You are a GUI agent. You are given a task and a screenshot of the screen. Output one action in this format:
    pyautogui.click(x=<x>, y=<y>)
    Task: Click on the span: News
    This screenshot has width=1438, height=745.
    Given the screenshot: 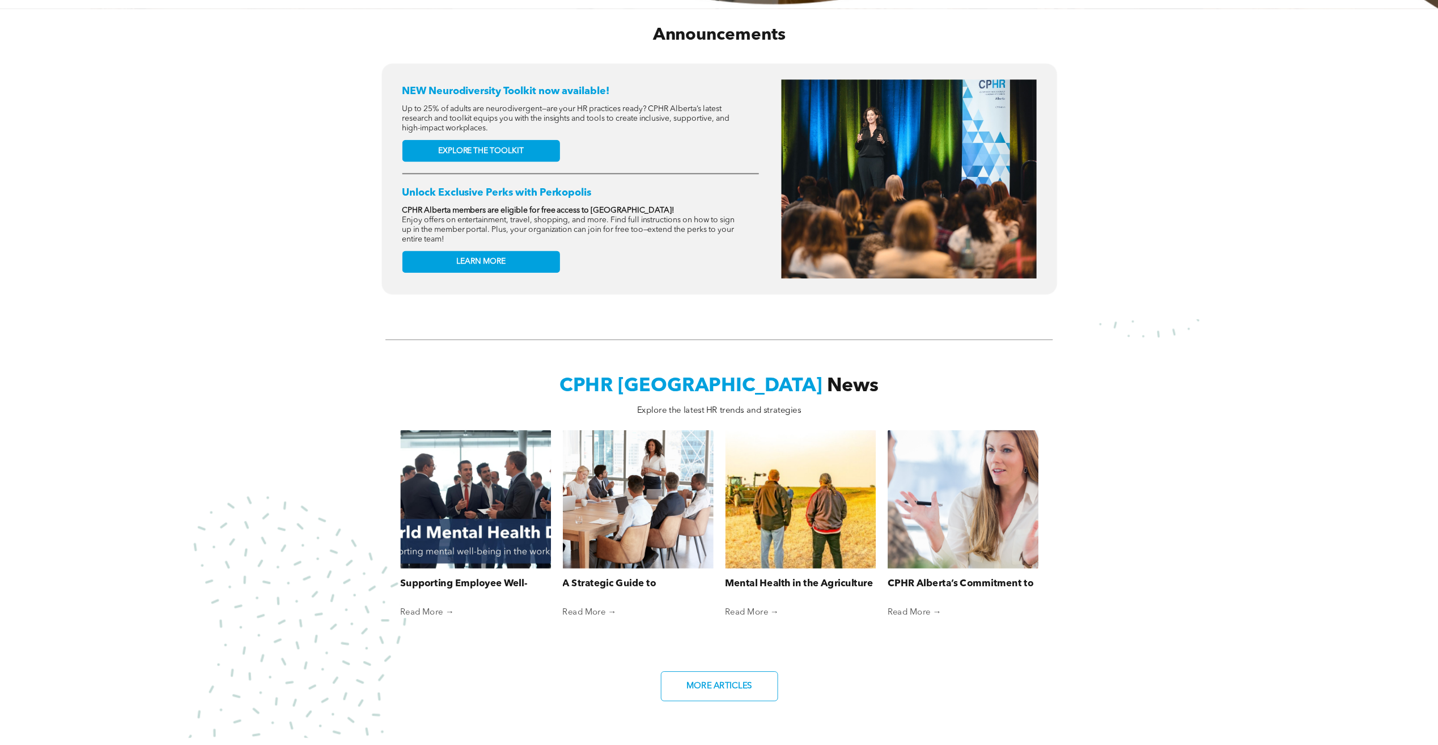 What is the action you would take?
    pyautogui.click(x=852, y=386)
    